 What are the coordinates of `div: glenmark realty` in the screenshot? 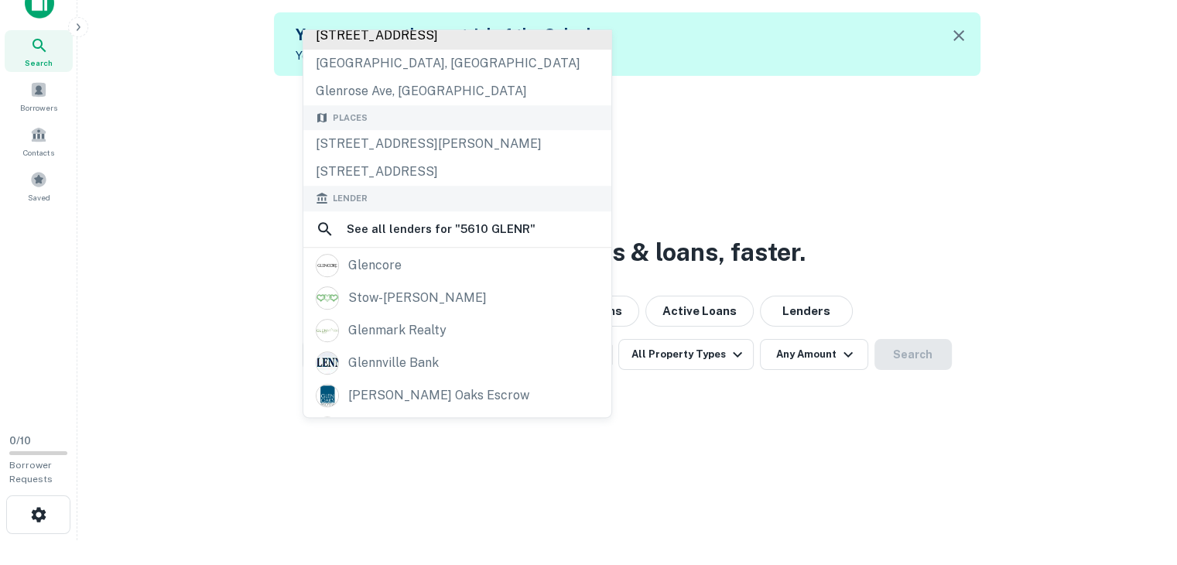 It's located at (397, 330).